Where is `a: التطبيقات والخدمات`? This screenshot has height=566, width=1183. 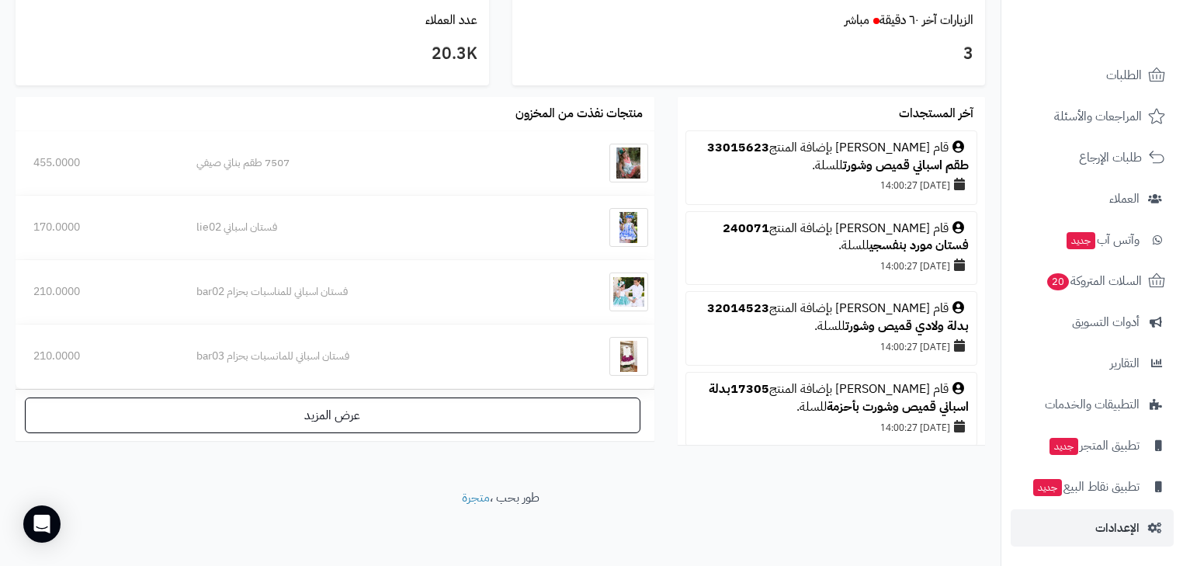
a: التطبيقات والخدمات is located at coordinates (1092, 405).